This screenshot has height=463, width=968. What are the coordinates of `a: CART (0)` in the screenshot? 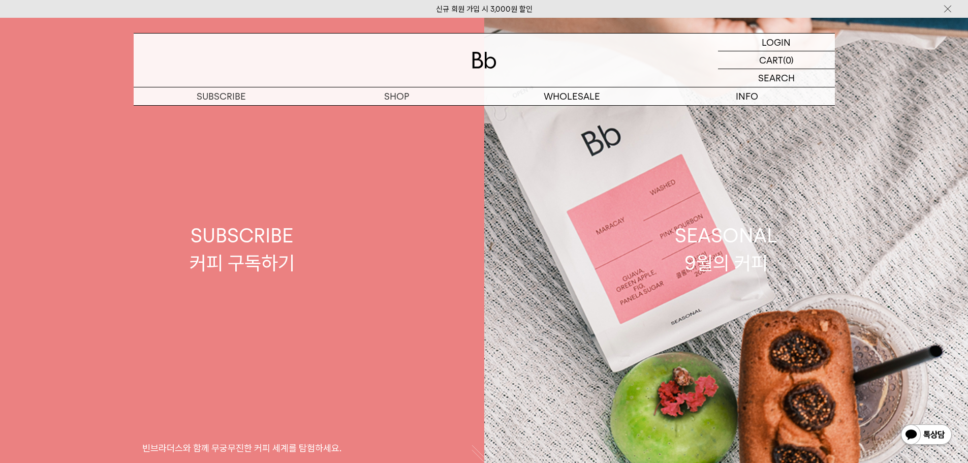 It's located at (776, 60).